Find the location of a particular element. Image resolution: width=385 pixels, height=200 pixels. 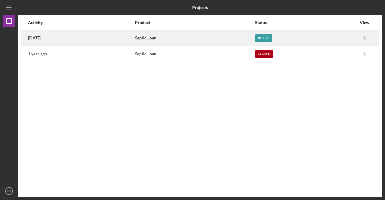

div: Active is located at coordinates (264, 38).